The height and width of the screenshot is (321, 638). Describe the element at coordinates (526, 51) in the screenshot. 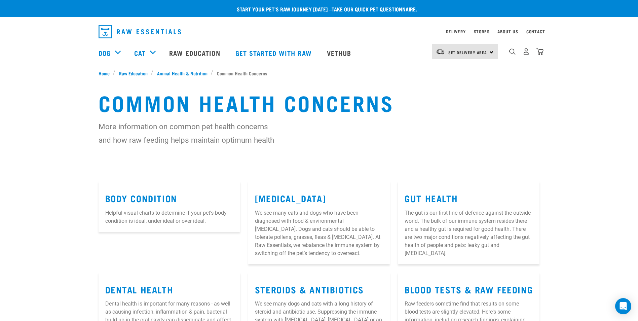

I see `img: user.png` at that location.